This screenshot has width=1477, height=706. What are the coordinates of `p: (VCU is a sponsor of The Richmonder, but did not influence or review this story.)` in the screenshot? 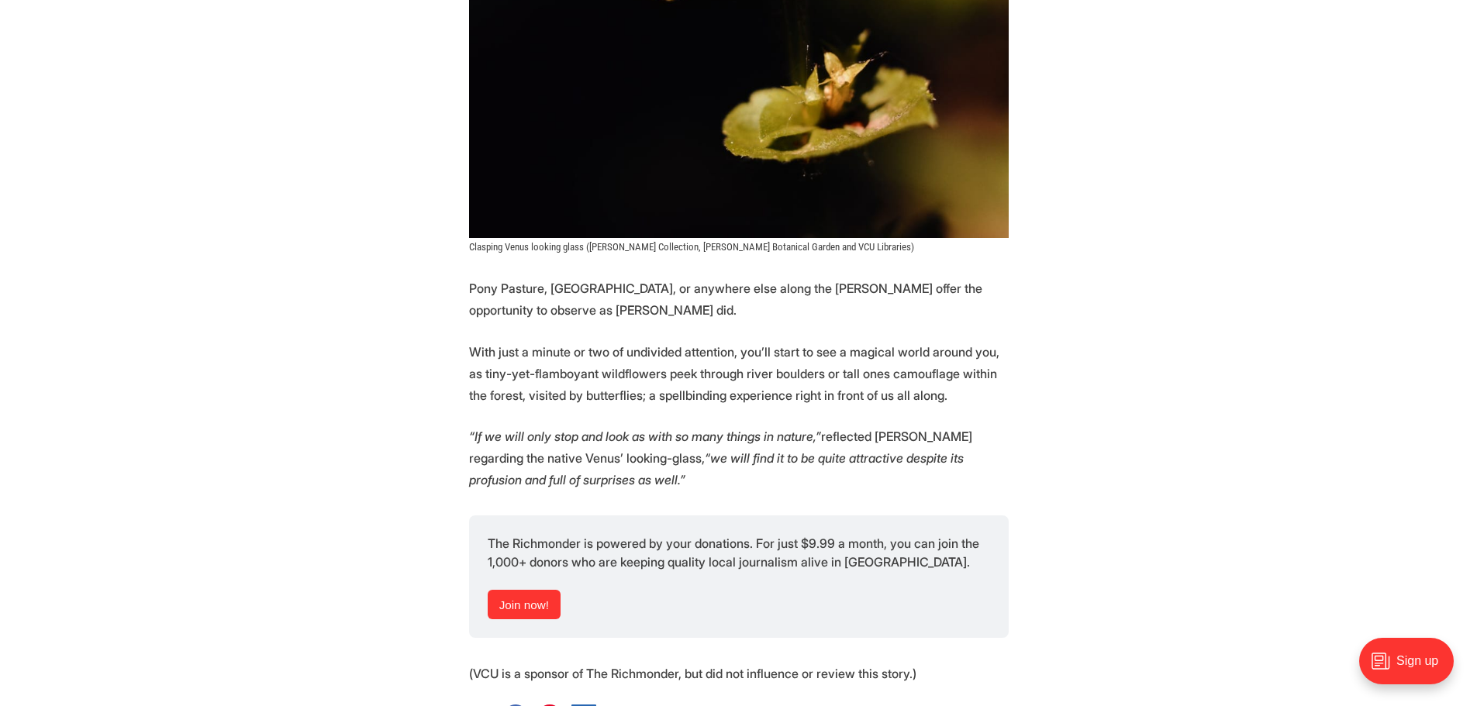 It's located at (739, 674).